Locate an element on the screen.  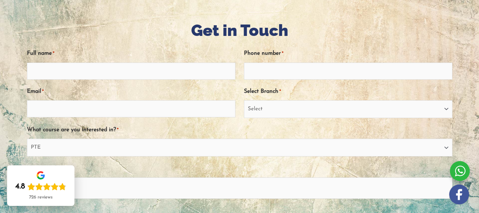
label: Full name is located at coordinates (40, 53).